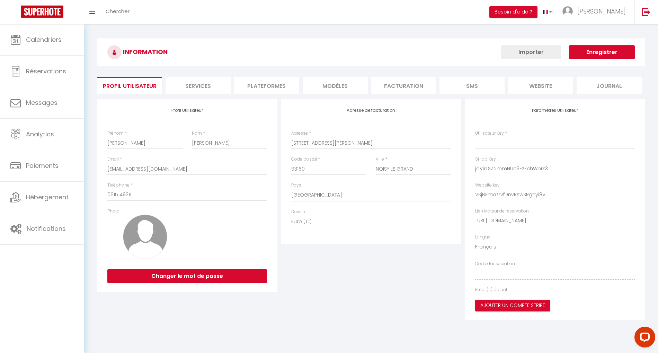 The width and height of the screenshot is (658, 353). Describe the element at coordinates (489, 133) in the screenshot. I see `label: Utilisateur Key` at that location.